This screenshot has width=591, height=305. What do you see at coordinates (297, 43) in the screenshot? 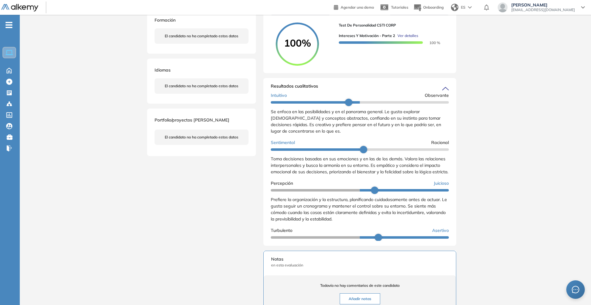
I see `span: 100%` at bounding box center [297, 43].